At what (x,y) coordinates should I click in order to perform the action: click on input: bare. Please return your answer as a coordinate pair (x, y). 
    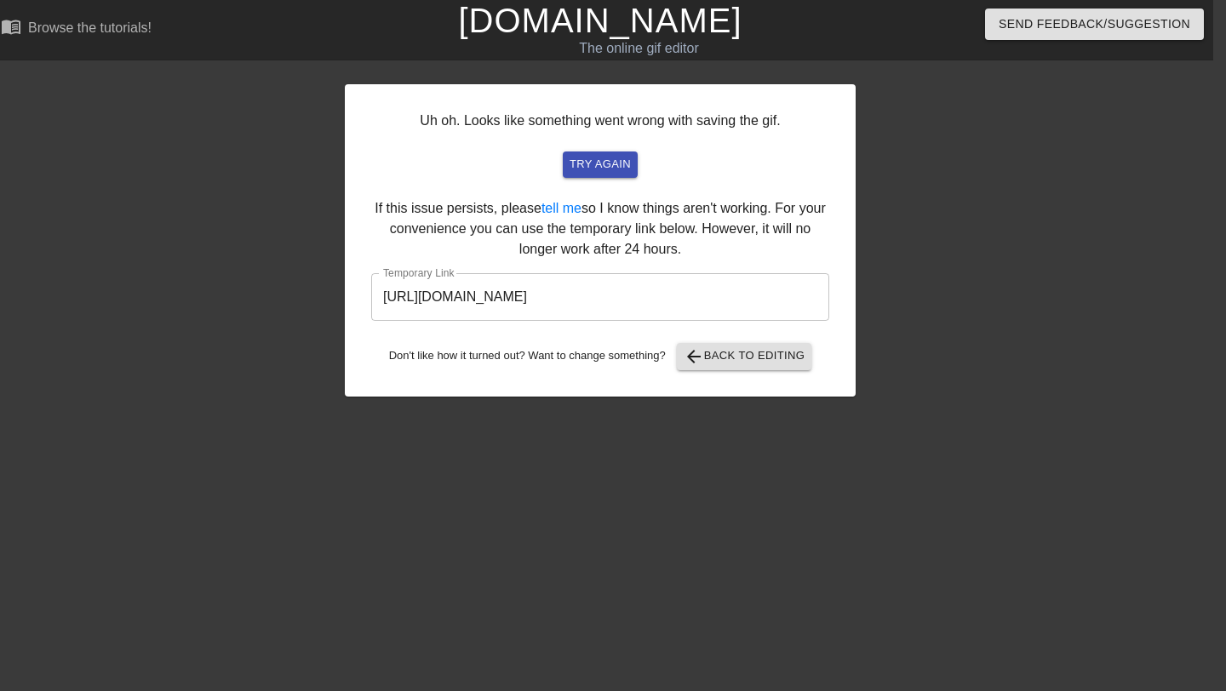
    Looking at the image, I should click on (600, 297).